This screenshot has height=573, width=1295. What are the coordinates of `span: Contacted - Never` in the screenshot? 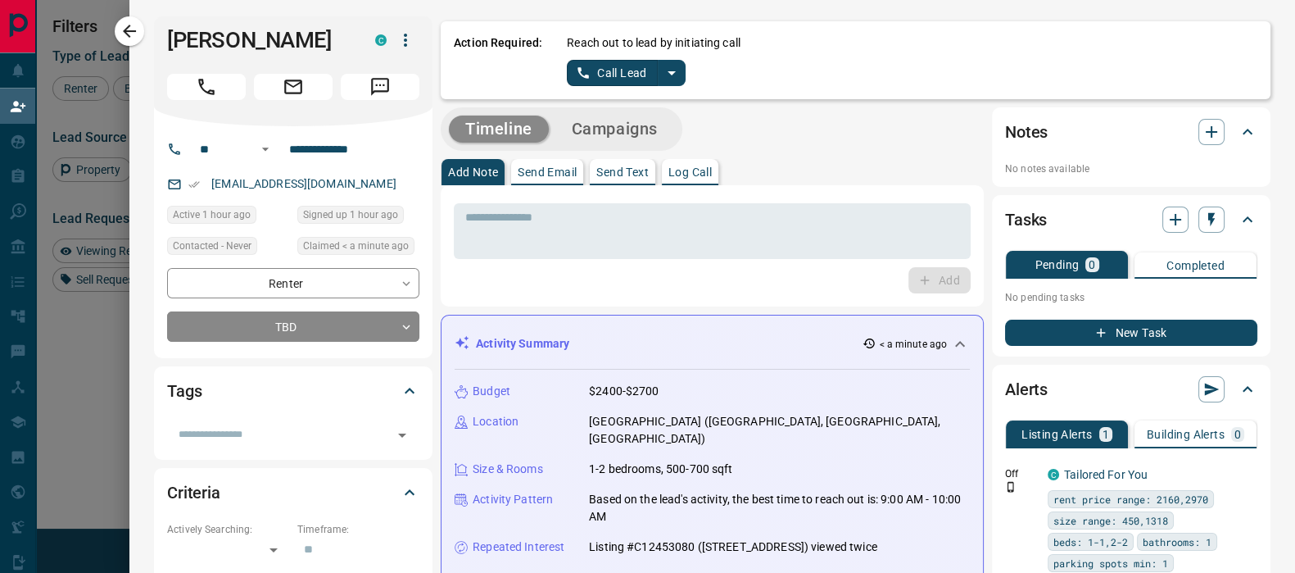 It's located at (212, 246).